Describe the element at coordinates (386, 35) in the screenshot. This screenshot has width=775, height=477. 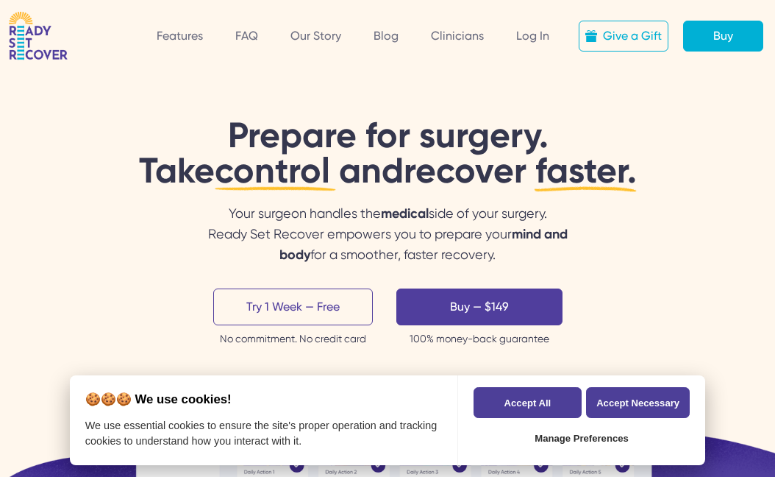
I see `a: Blog` at that location.